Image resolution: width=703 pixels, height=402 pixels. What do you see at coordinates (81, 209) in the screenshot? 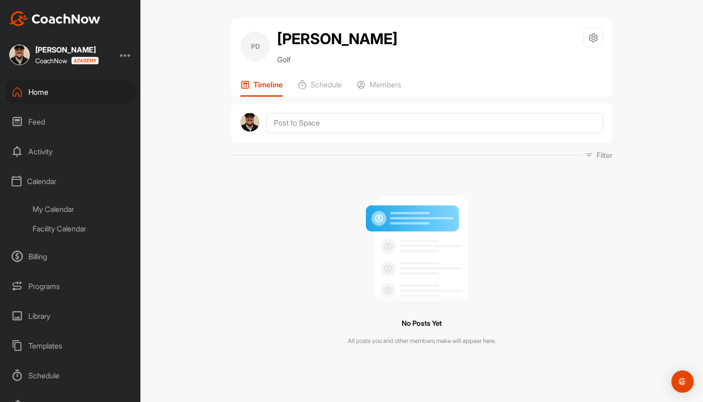
I see `div: My Calendar` at bounding box center [81, 209].